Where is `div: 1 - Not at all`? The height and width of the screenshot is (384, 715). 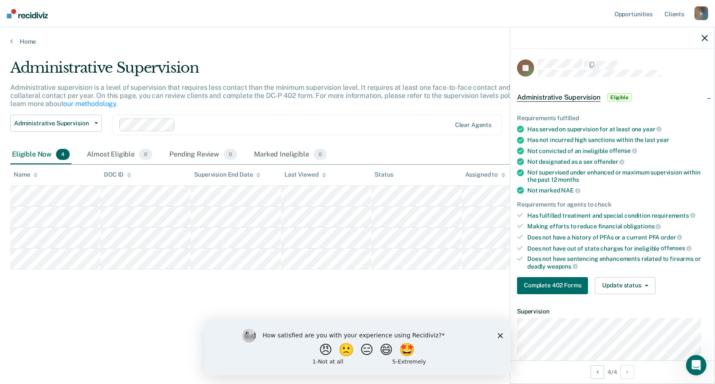
div: 1 - Not at all is located at coordinates (98, 41).